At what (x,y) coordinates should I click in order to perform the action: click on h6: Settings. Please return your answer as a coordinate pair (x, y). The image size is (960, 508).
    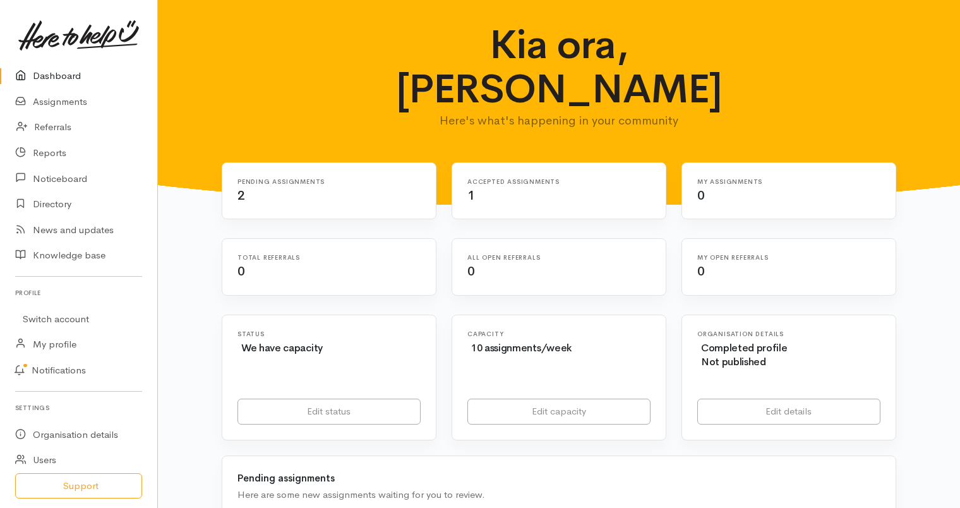
    Looking at the image, I should click on (78, 407).